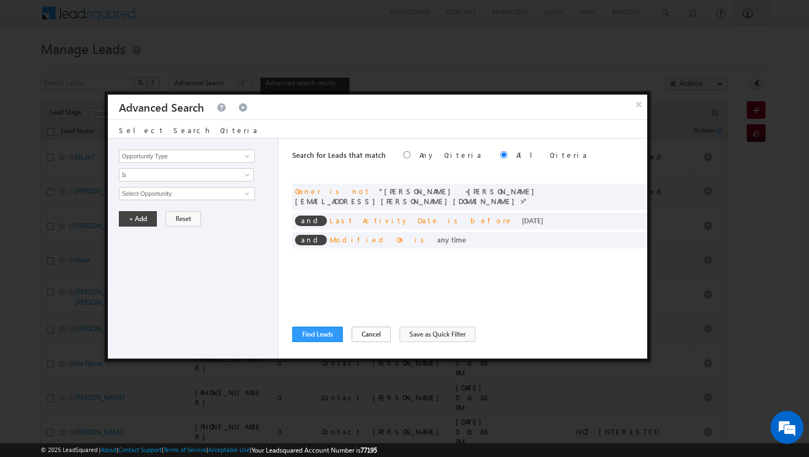 Image resolution: width=809 pixels, height=457 pixels. I want to click on span: Is, so click(179, 175).